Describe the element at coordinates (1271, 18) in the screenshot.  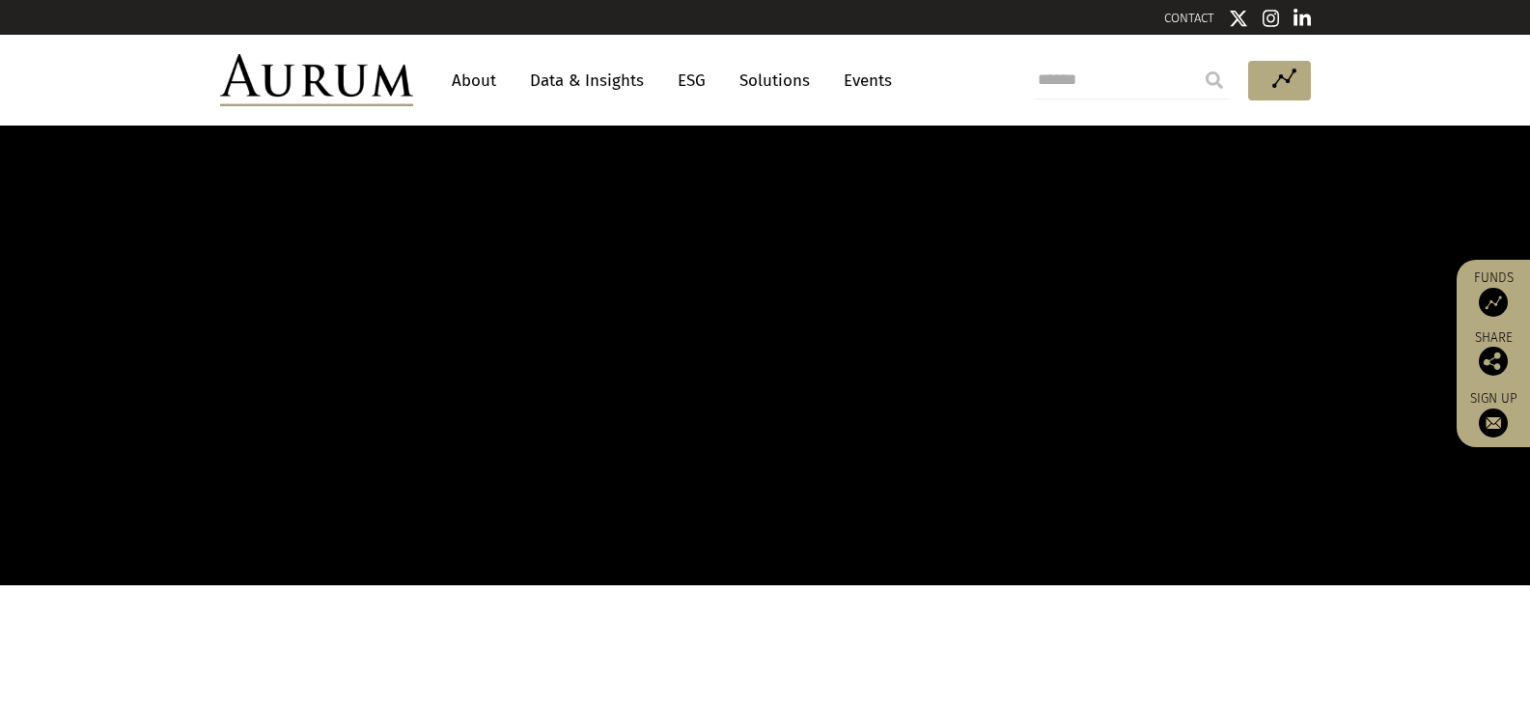
I see `img: Instagram icon` at that location.